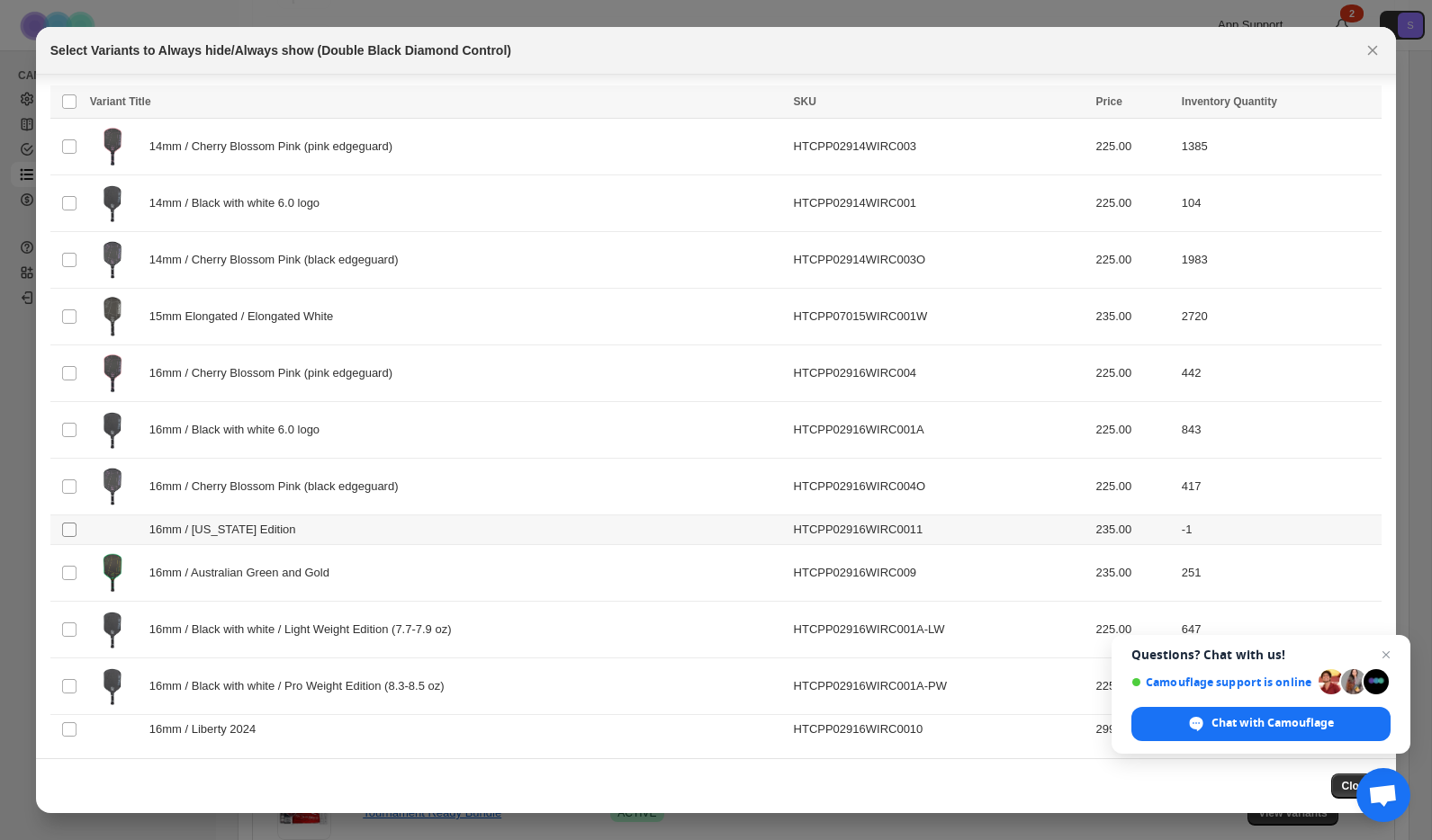  Describe the element at coordinates (1279, 146) in the screenshot. I see `td: 1385` at that location.